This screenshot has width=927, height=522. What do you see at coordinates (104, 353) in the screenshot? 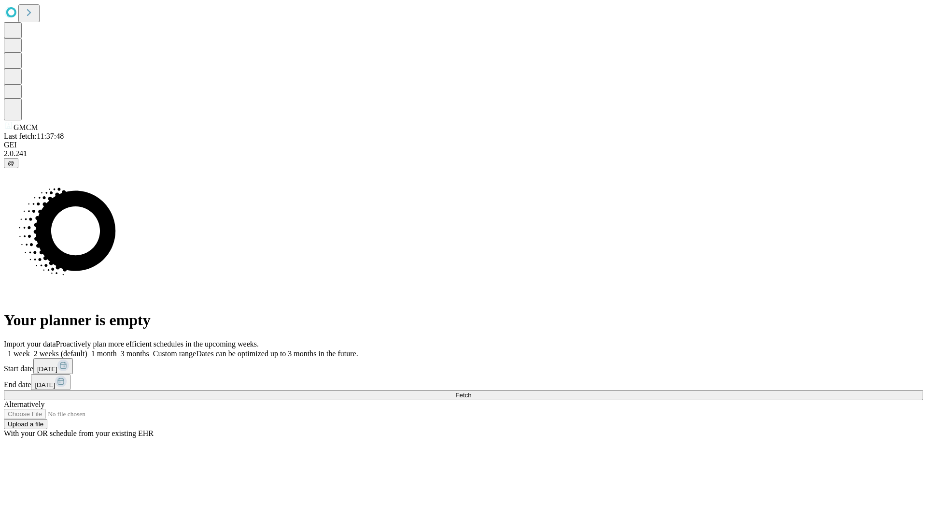
I see `span: 1 month` at bounding box center [104, 353].